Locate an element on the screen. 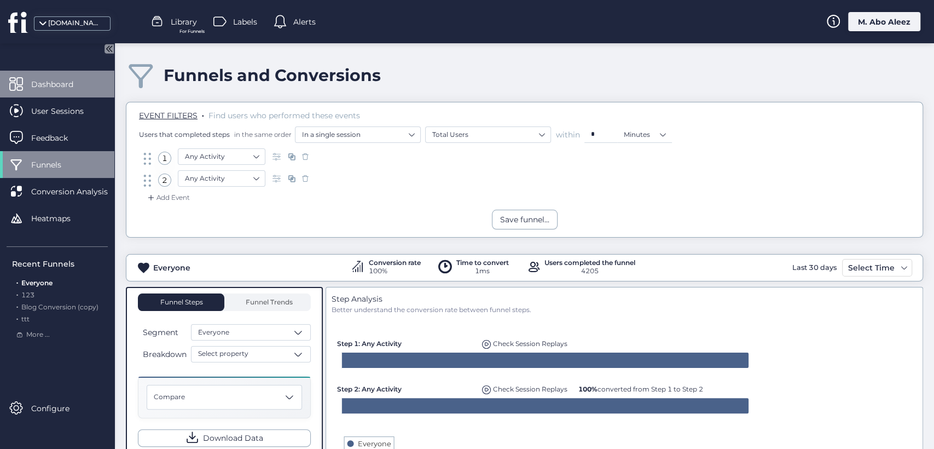  div: Save funnel... is located at coordinates (525, 219).